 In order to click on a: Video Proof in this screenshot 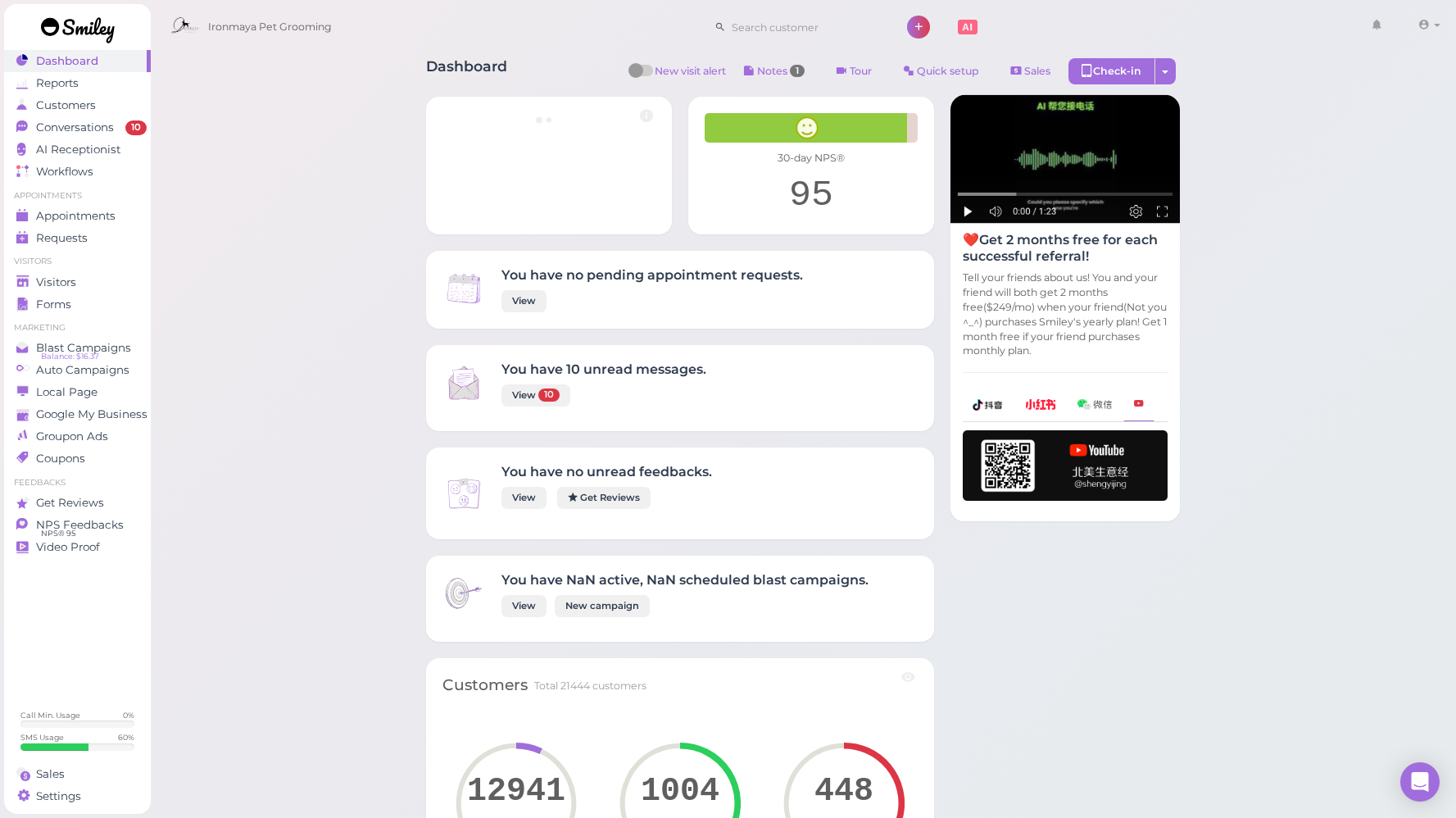, I will do `click(77, 547)`.